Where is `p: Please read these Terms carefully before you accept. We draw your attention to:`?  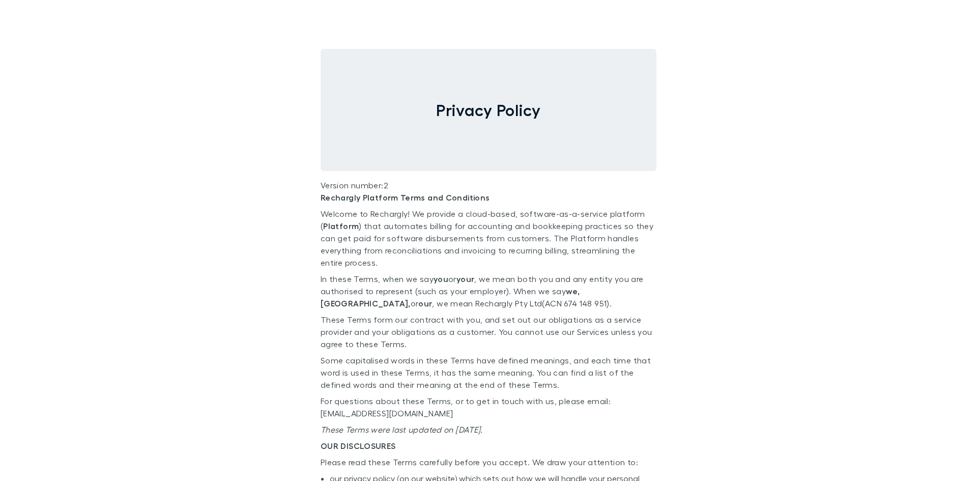 p: Please read these Terms carefully before you accept. We draw your attention to: is located at coordinates (489, 462).